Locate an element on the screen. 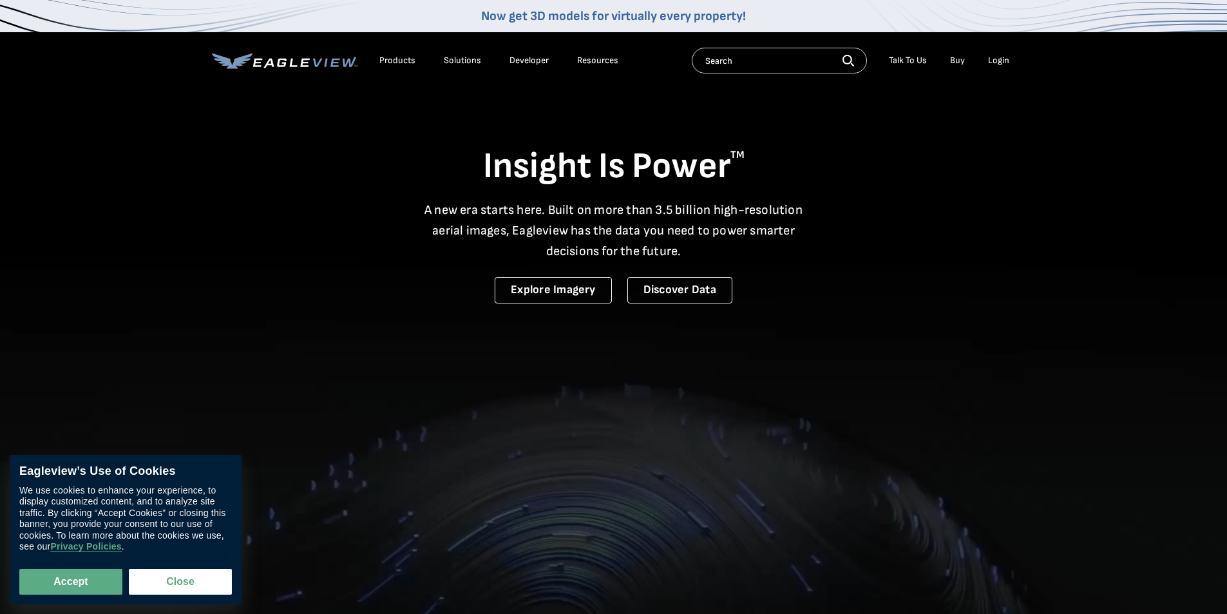  div: Talk To Us is located at coordinates (908, 61).